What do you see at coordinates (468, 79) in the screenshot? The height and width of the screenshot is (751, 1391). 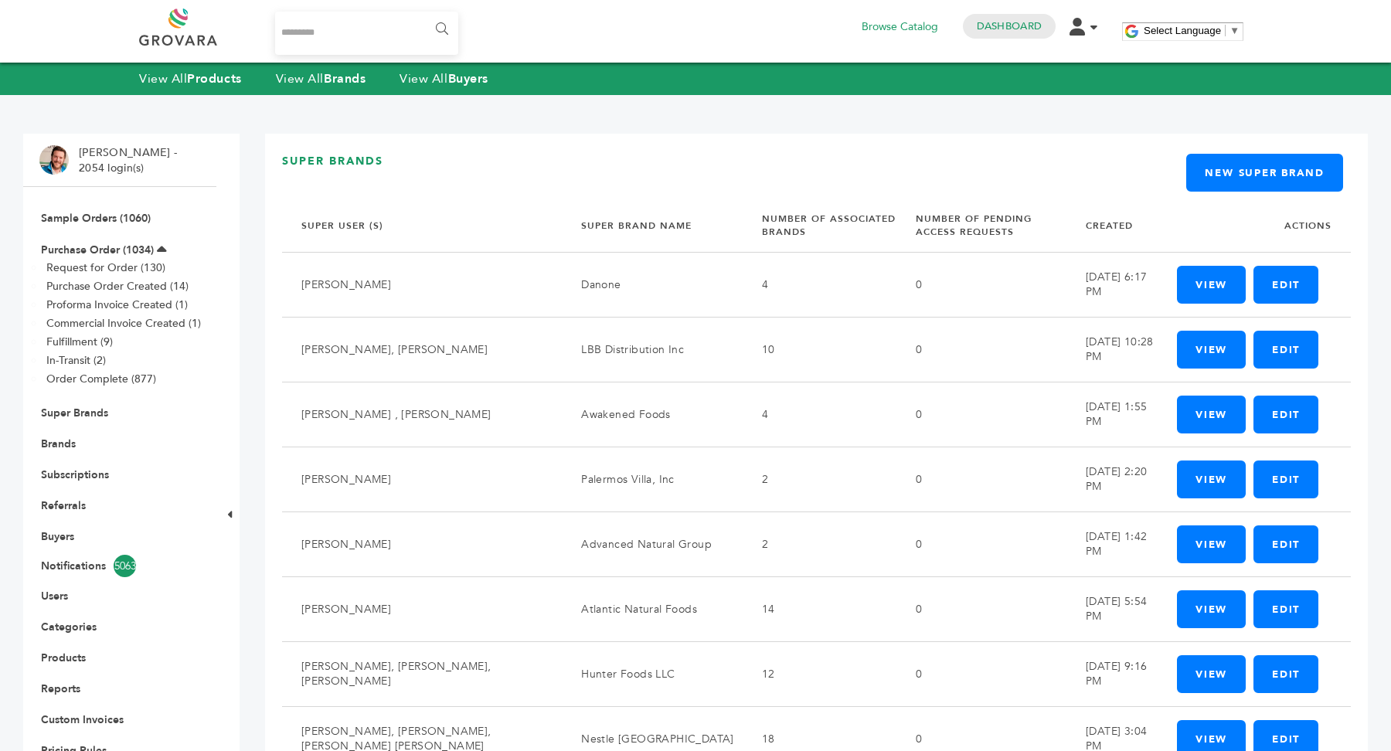 I see `strong: Buyers` at bounding box center [468, 79].